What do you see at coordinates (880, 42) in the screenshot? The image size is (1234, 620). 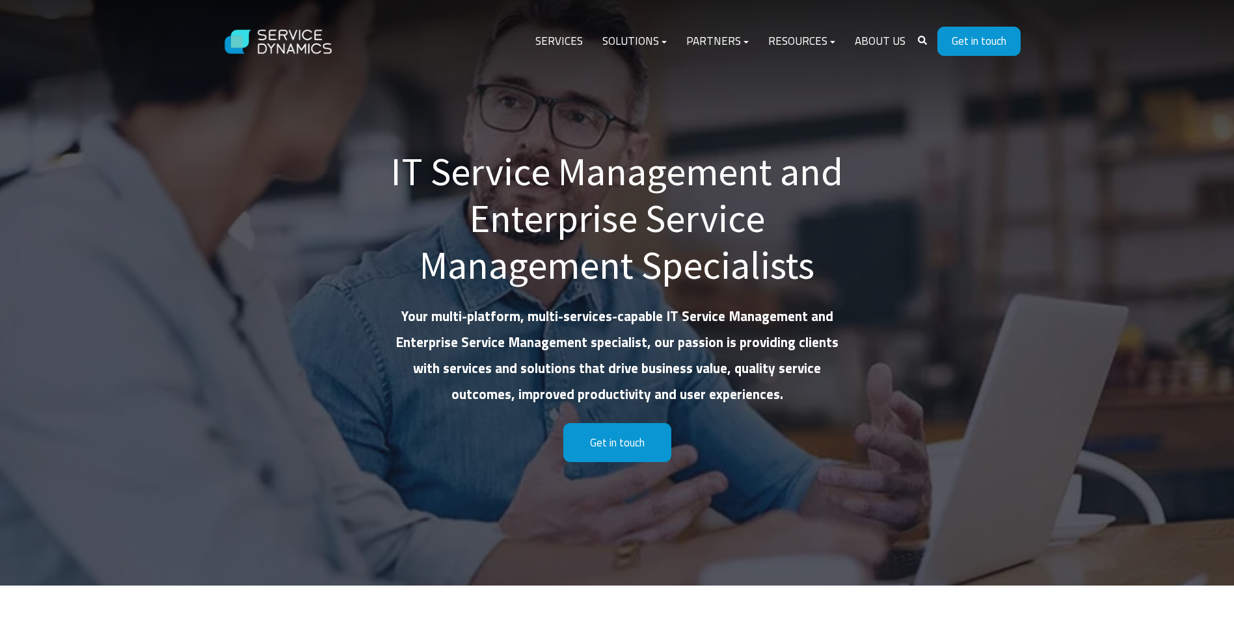 I see `a: About Us` at bounding box center [880, 42].